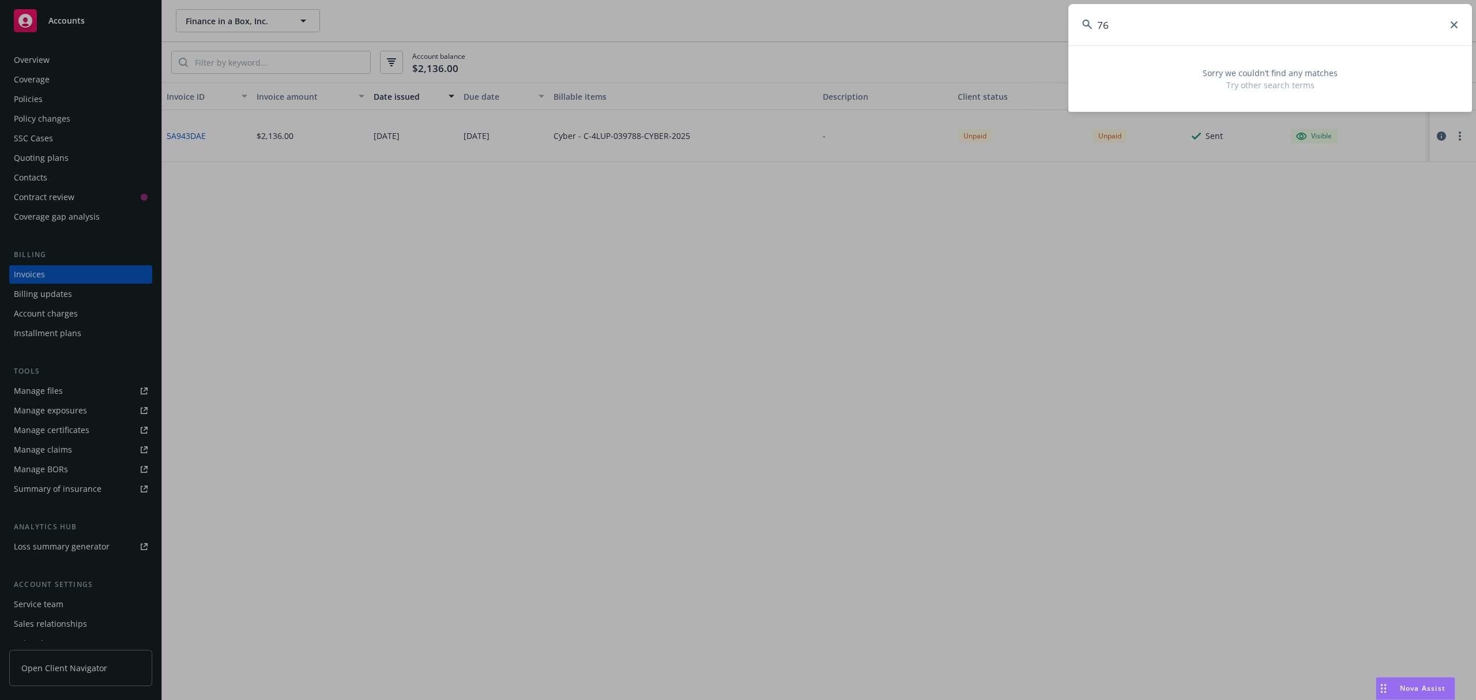 This screenshot has width=1476, height=700. I want to click on span: Nova Assist, so click(1422, 688).